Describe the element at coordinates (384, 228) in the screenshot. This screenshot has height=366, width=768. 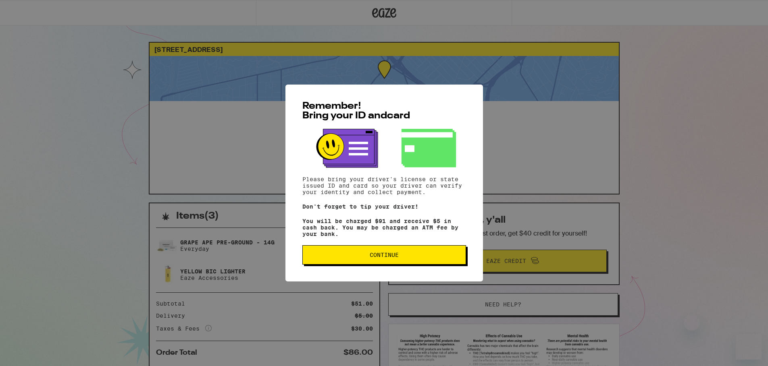
I see `p: You will be charged $91 and receive $5 in cash back. You may be charged an ATM fee by your bank.` at that location.